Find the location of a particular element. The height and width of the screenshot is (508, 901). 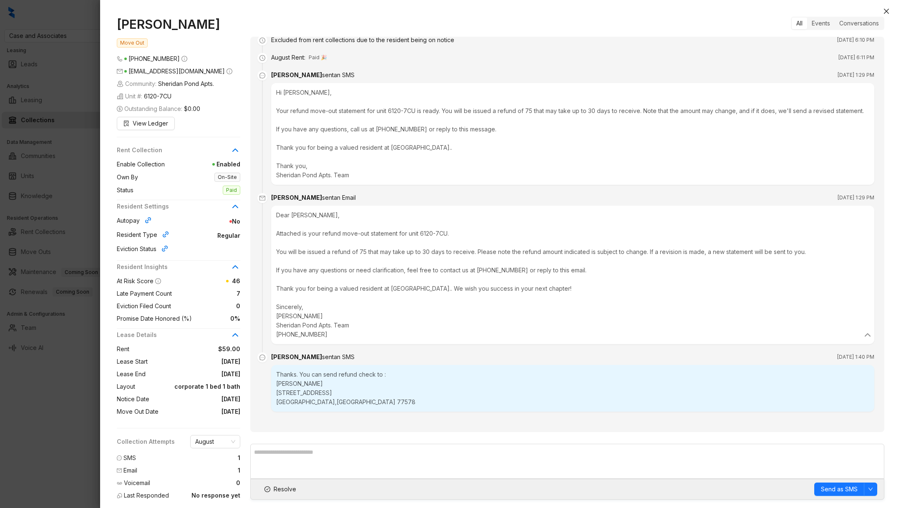

div: Resident Settings is located at coordinates (179, 209).